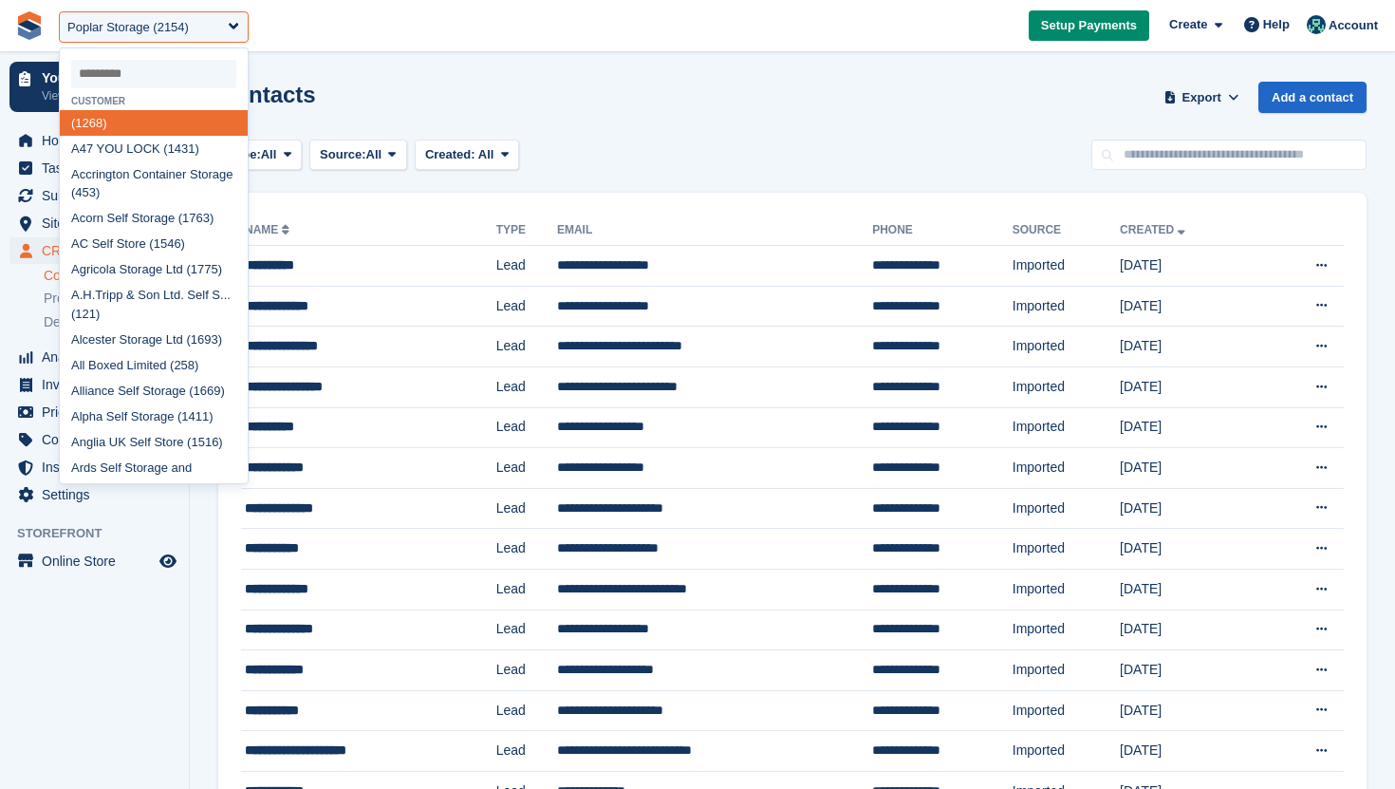  I want to click on button: Type: All, so click(260, 155).